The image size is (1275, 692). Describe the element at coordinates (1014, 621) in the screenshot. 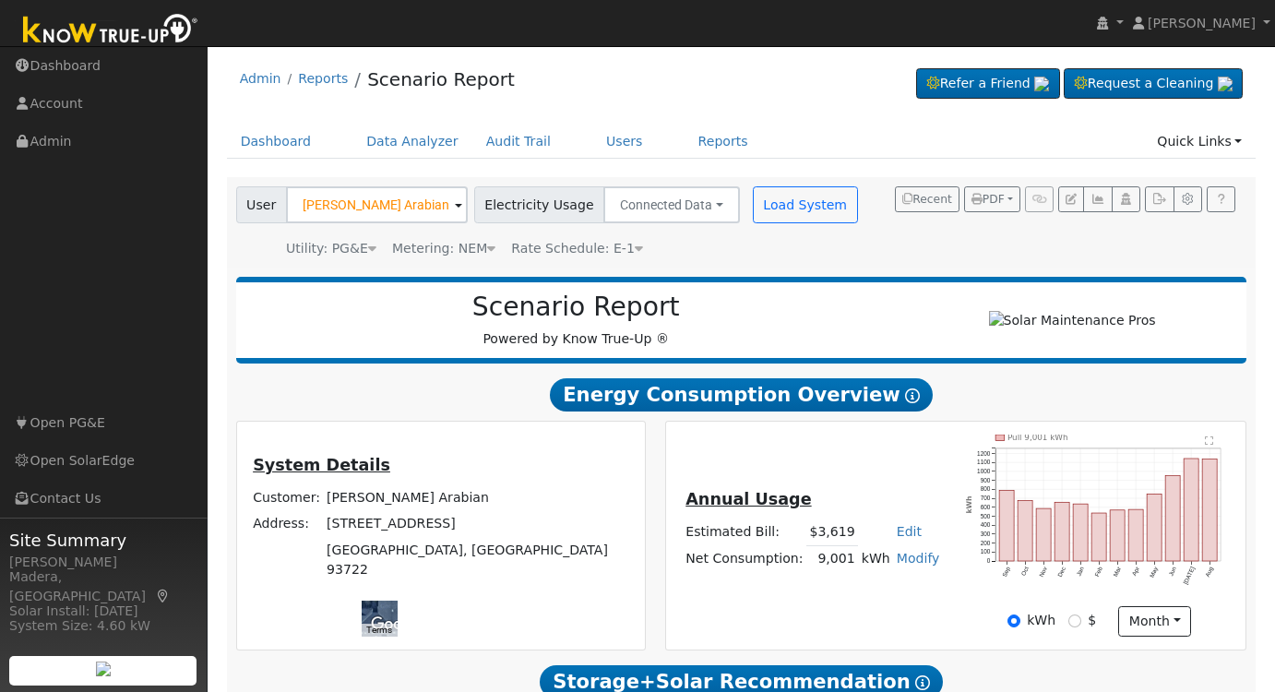

I see `input: kWh` at that location.